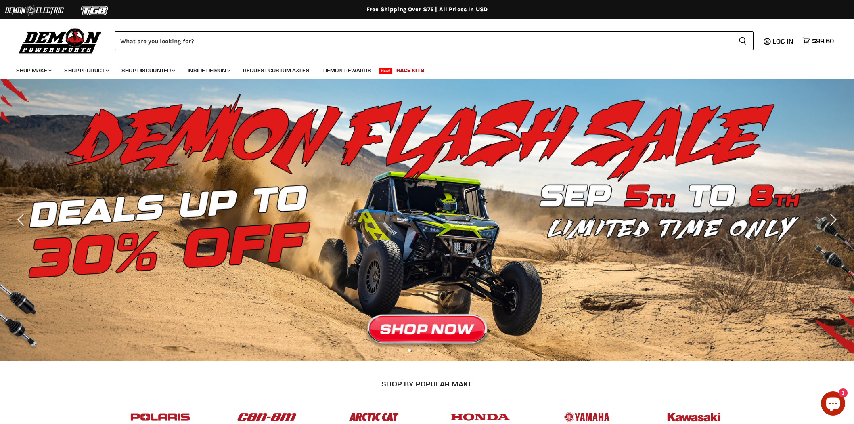 This screenshot has height=424, width=854. Describe the element at coordinates (208, 70) in the screenshot. I see `a: Inside Demon` at that location.